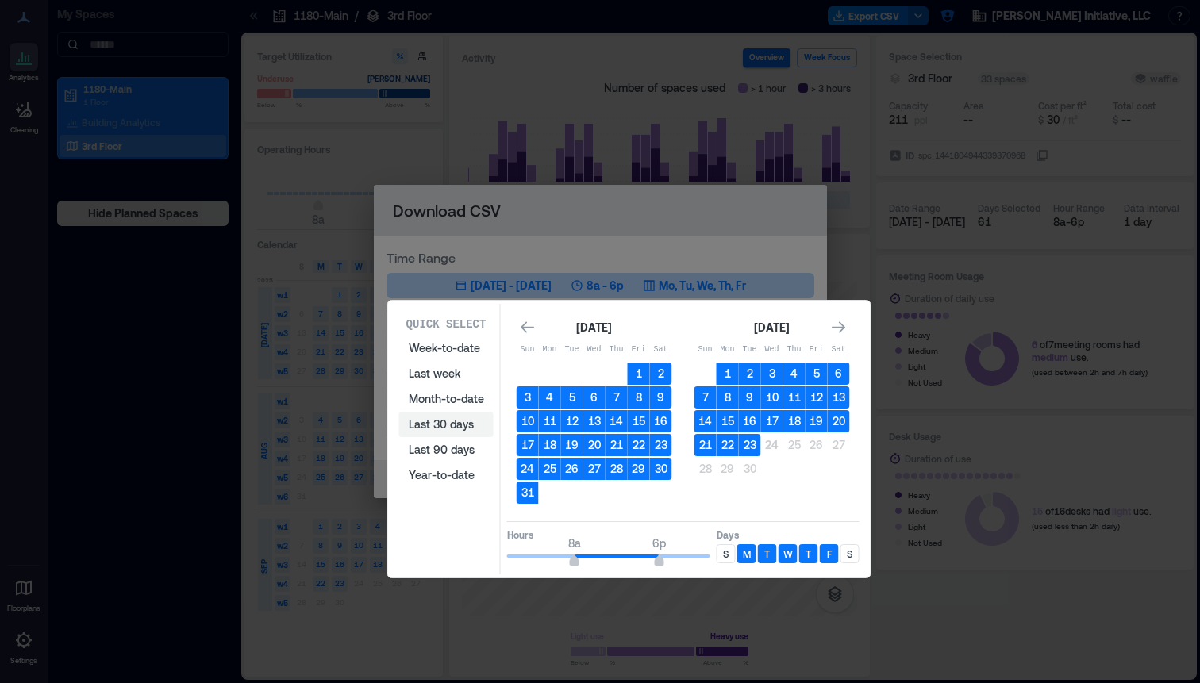 The width and height of the screenshot is (1200, 683). I want to click on button: 20, so click(839, 421).